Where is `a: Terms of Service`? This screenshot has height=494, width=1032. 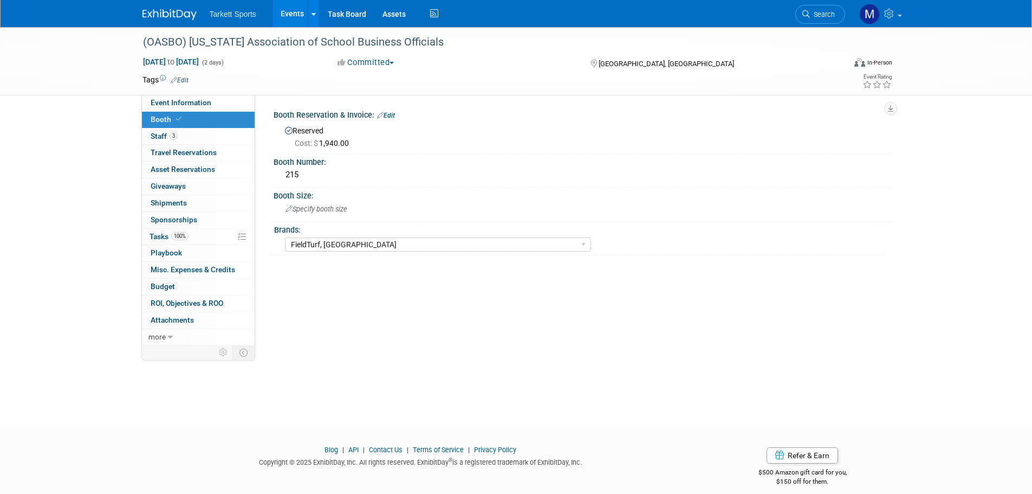 a: Terms of Service is located at coordinates (438, 449).